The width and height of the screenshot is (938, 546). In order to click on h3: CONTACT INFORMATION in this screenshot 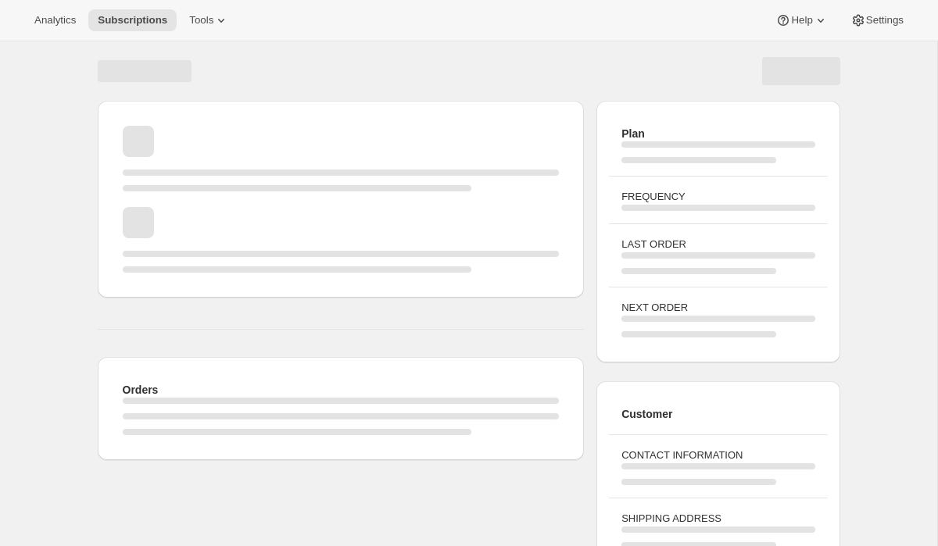, I will do `click(717, 455)`.